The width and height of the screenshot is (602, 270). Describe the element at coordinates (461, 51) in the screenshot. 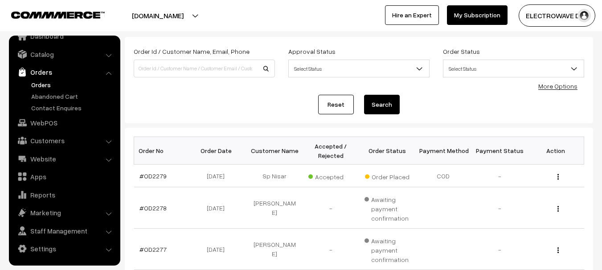

I see `label: Order Status` at that location.